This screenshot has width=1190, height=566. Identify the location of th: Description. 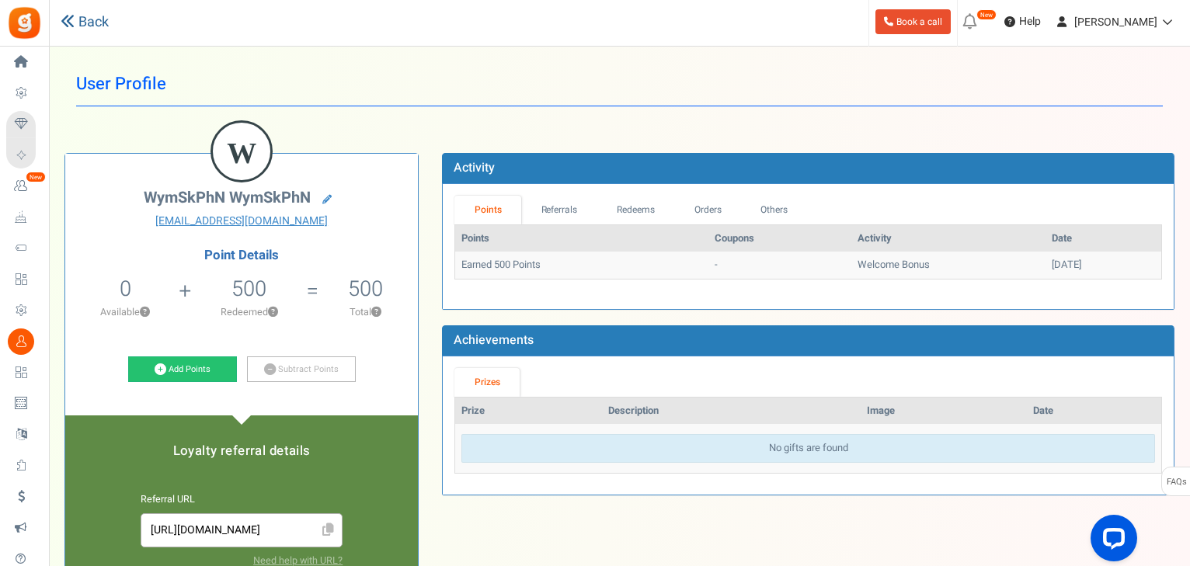
(731, 411).